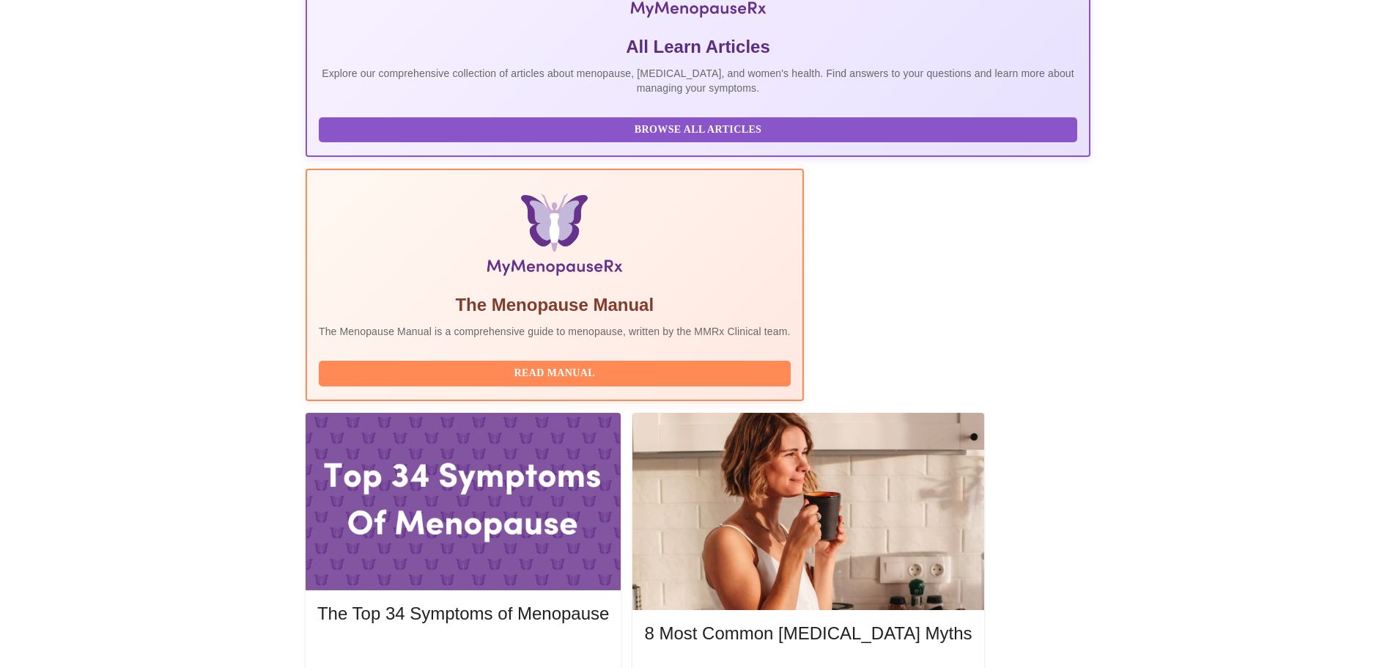 The image size is (1396, 668). I want to click on button: Read More, so click(463, 651).